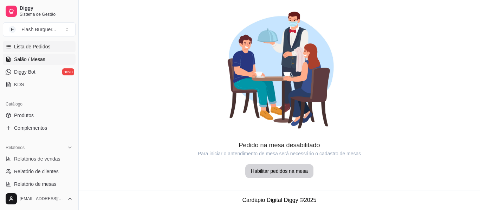 This screenshot has height=210, width=480. What do you see at coordinates (39, 29) in the screenshot?
I see `button: Select a team` at bounding box center [39, 29].